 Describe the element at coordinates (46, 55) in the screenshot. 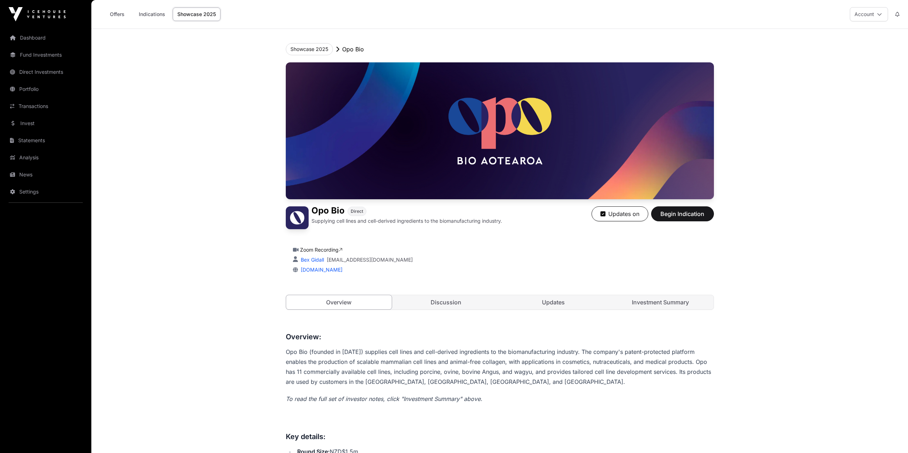

I see `a: Fund Investments` at that location.